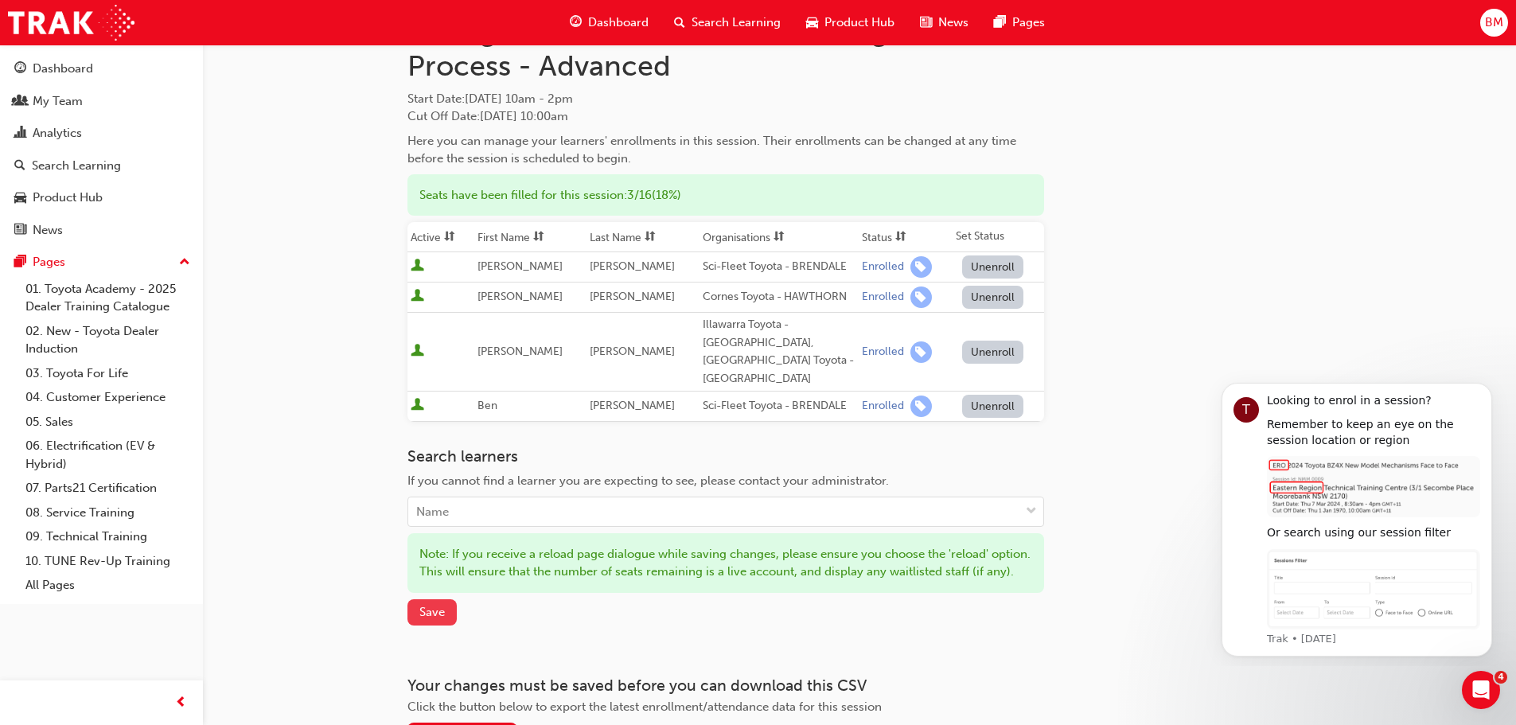 This screenshot has width=1516, height=725. I want to click on div: Or search using our session filter, so click(176, 165).